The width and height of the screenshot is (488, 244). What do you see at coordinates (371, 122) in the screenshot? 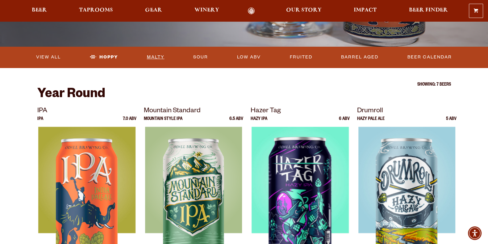
I see `p: Hazy Pale Ale` at bounding box center [371, 122].